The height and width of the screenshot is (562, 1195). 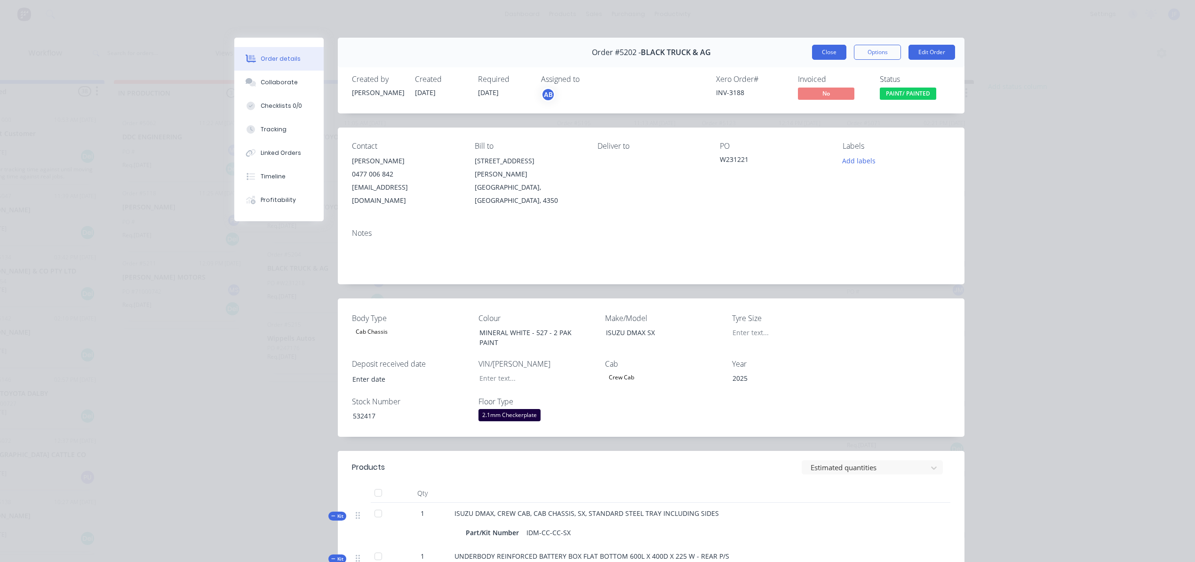 I want to click on button: Options, so click(x=878, y=52).